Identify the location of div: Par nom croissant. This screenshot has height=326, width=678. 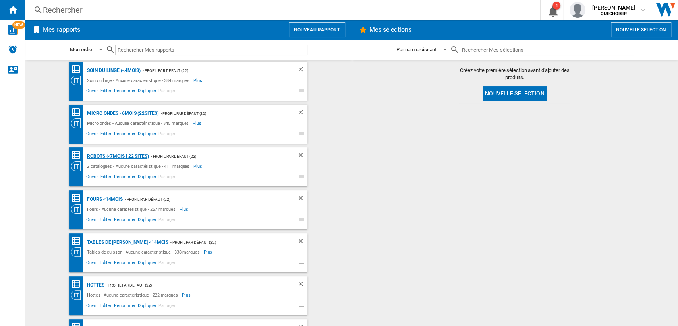
(416, 49).